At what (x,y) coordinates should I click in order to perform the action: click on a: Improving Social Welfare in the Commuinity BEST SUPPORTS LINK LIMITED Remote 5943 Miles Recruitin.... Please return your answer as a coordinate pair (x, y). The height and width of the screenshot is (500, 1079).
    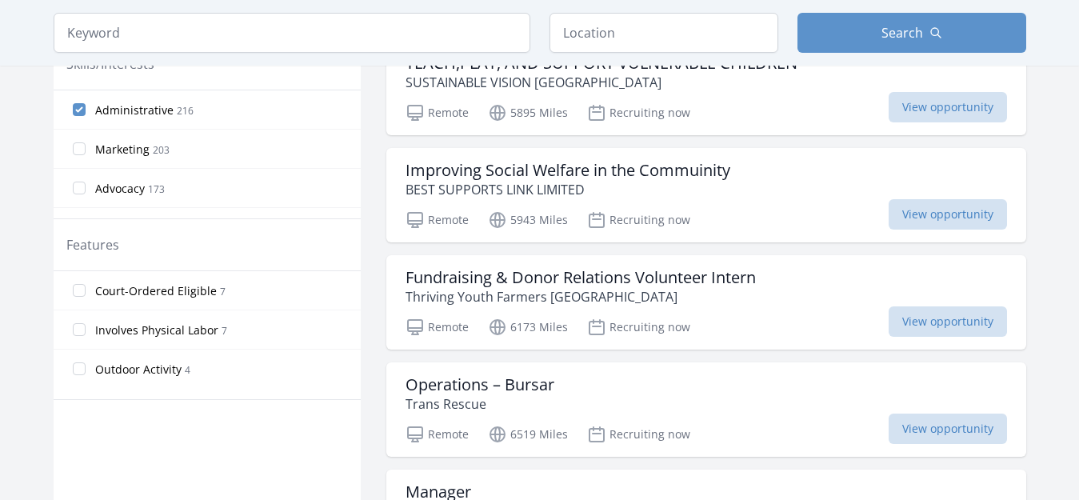
    Looking at the image, I should click on (706, 195).